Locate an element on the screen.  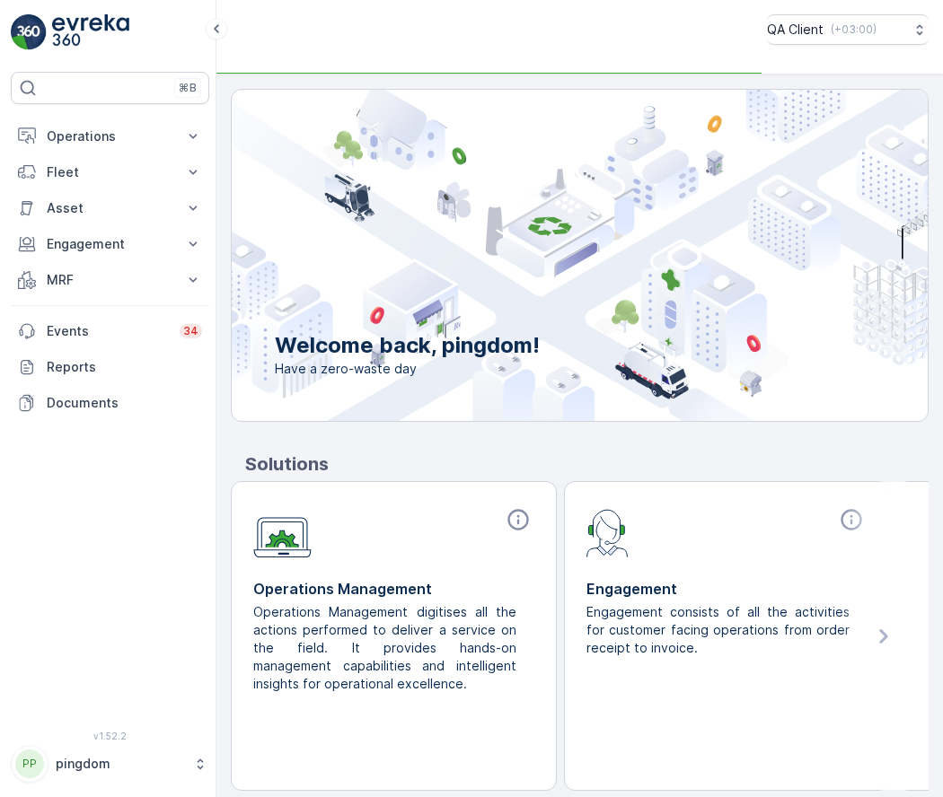
button: PPpingdom is located at coordinates (110, 764).